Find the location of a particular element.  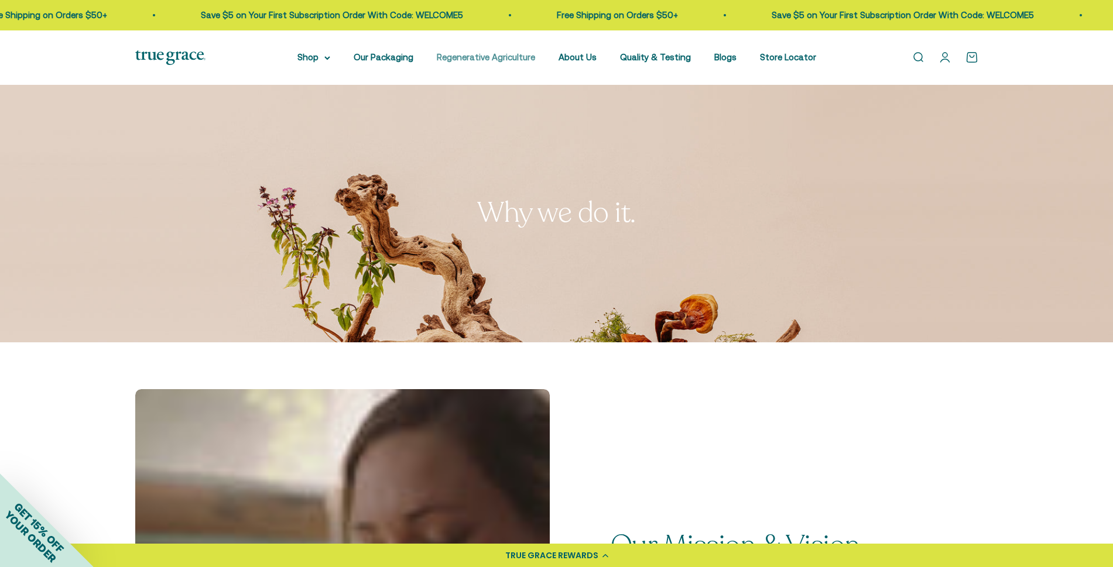

a: Free Shipping on Orders $50+ is located at coordinates (616, 15).